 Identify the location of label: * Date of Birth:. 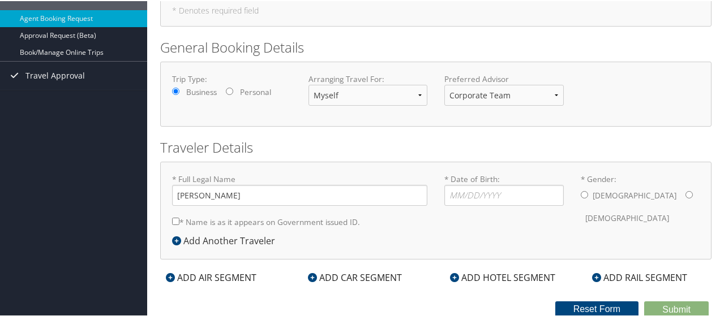
(503, 188).